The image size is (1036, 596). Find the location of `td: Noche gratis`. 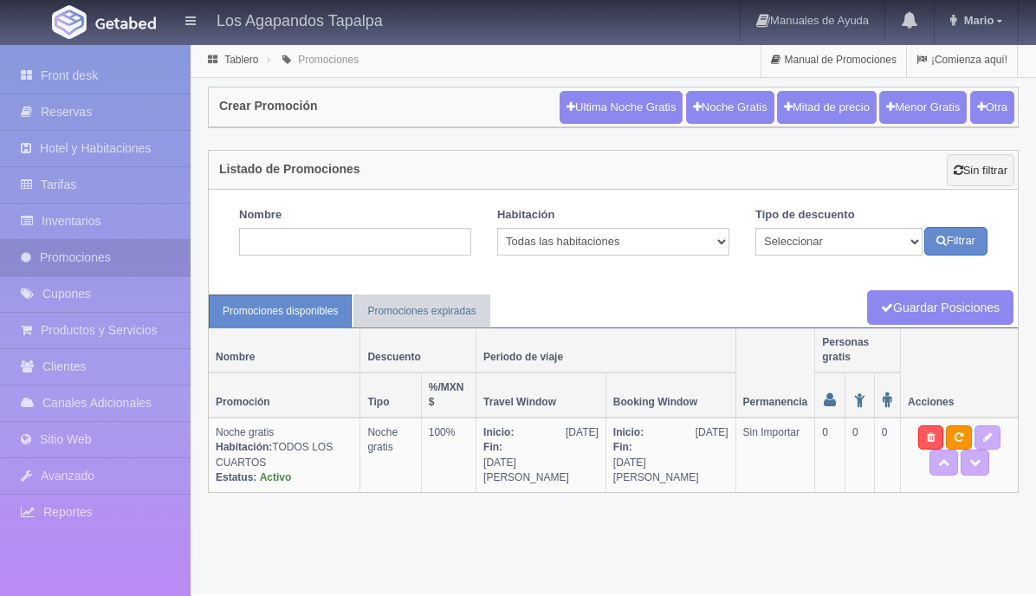

td: Noche gratis is located at coordinates (391, 455).